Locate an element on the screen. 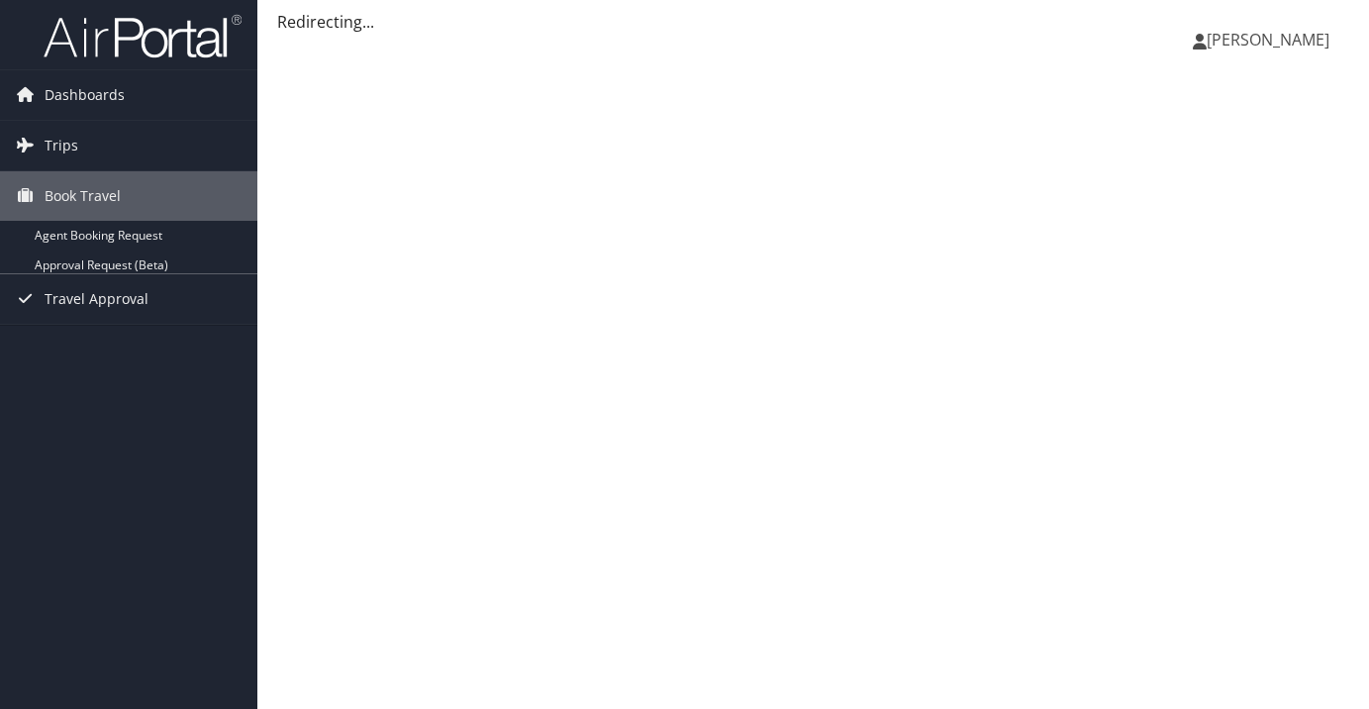 Image resolution: width=1369 pixels, height=709 pixels. span: Dashboards is located at coordinates (84, 95).